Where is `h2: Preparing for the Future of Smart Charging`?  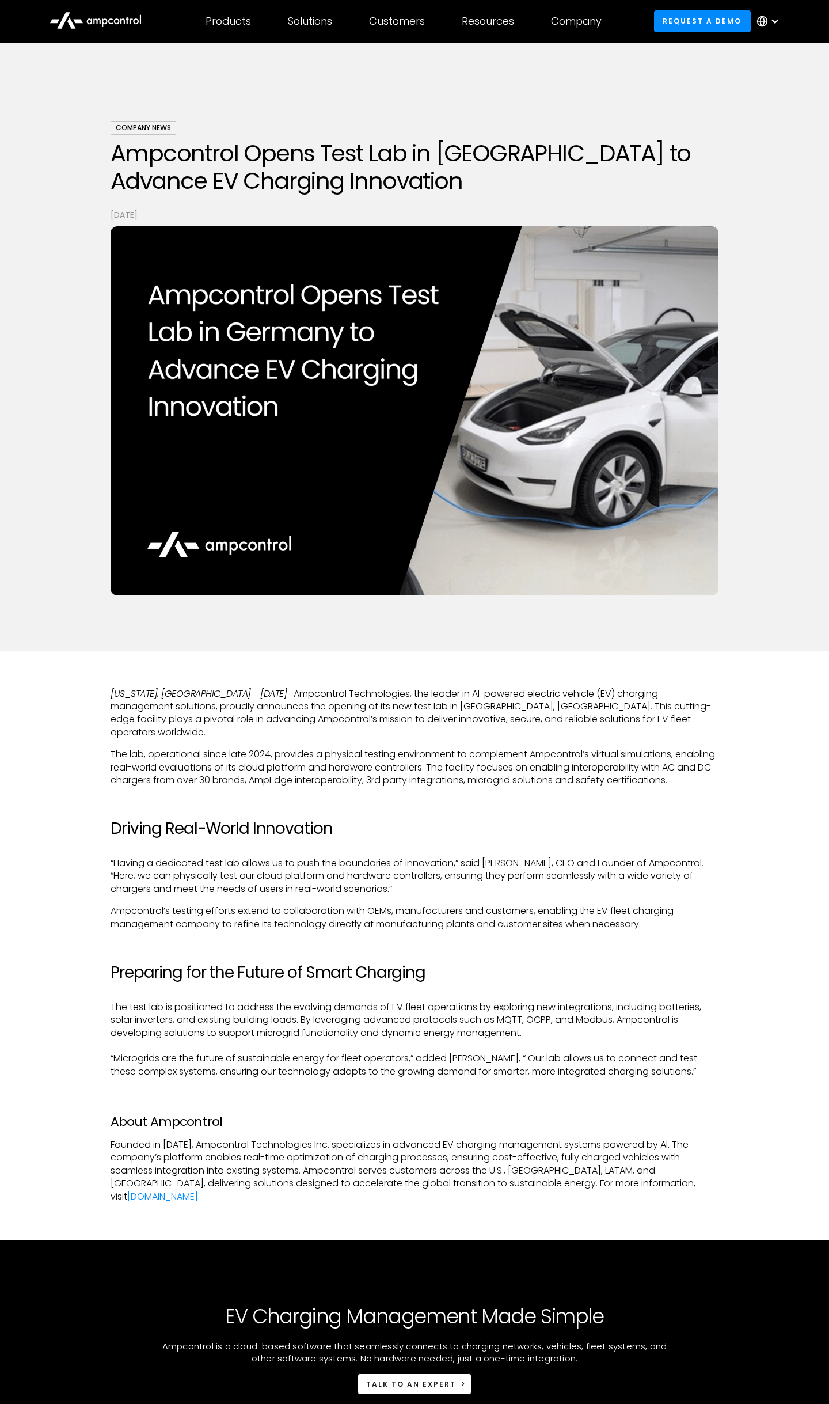 h2: Preparing for the Future of Smart Charging is located at coordinates (415, 973).